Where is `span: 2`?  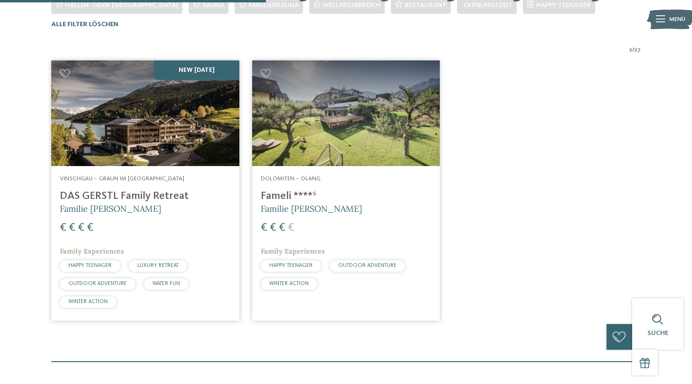
span: 2 is located at coordinates (631, 50).